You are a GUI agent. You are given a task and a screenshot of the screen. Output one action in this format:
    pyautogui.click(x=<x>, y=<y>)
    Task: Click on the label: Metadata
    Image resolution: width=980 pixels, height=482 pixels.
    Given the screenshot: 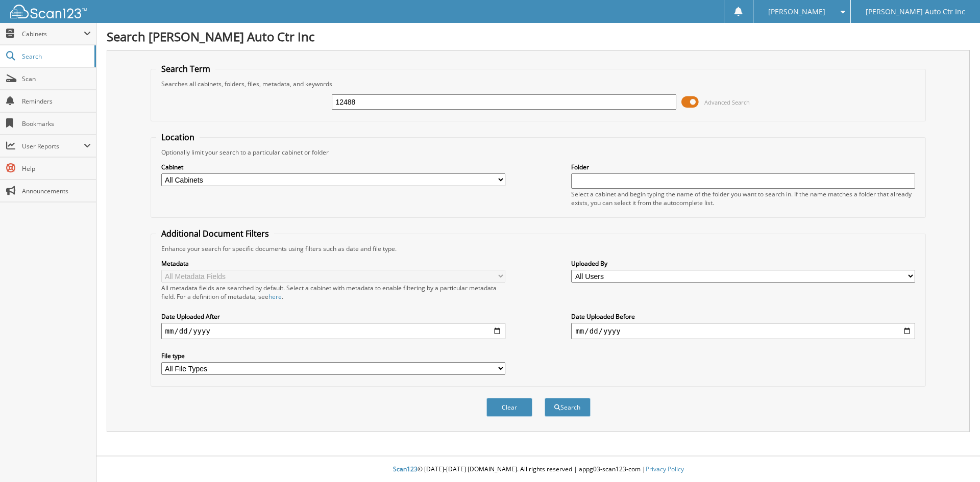 What is the action you would take?
    pyautogui.click(x=333, y=263)
    